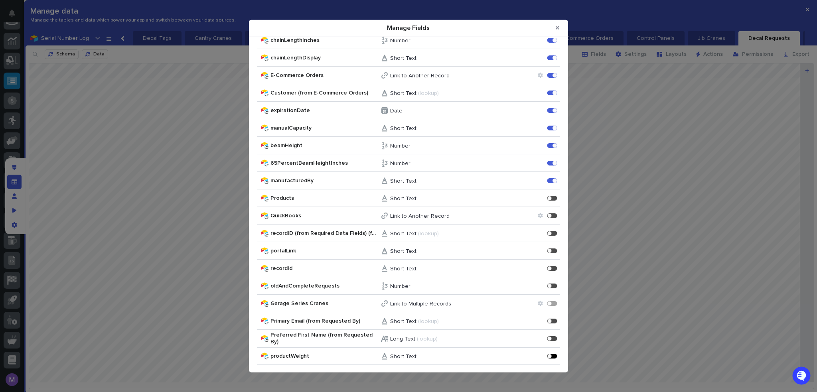 The width and height of the screenshot is (817, 392). Describe the element at coordinates (325, 75) in the screenshot. I see `span: E-Commerce Orders` at that location.